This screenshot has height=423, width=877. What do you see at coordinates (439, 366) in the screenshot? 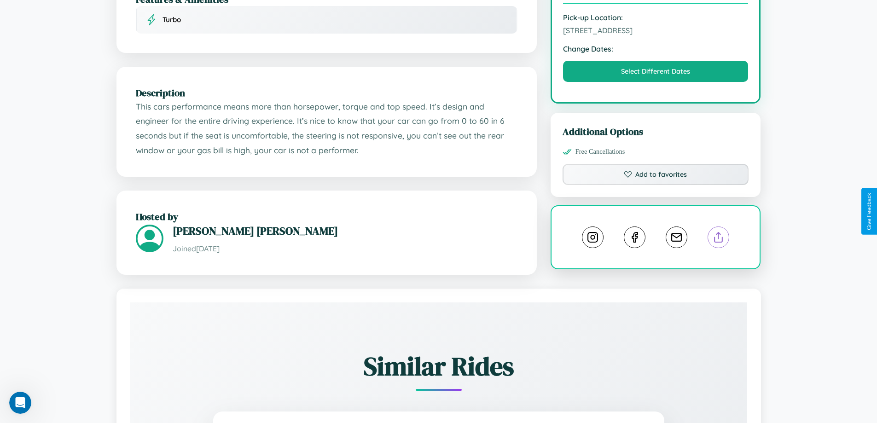
I see `h2: Similar Rides` at bounding box center [439, 366].